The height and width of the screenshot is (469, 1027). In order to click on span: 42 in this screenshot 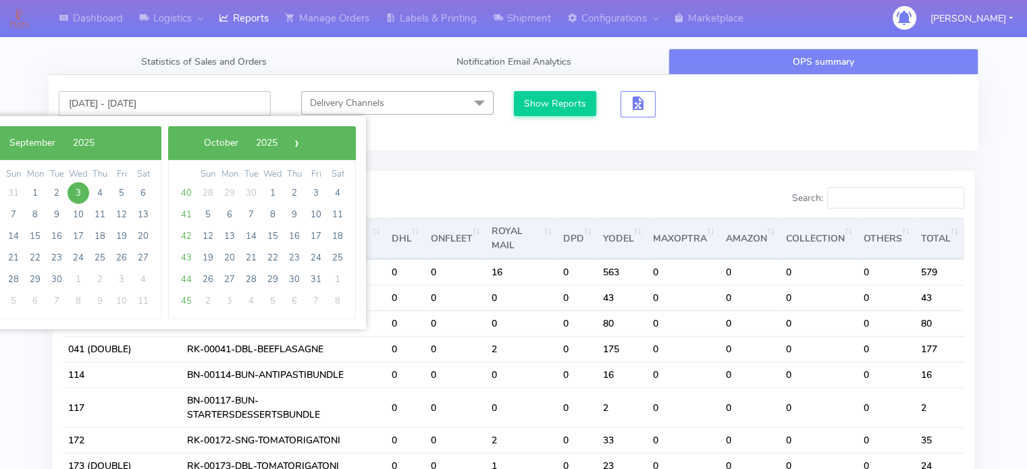, I will do `click(186, 236)`.